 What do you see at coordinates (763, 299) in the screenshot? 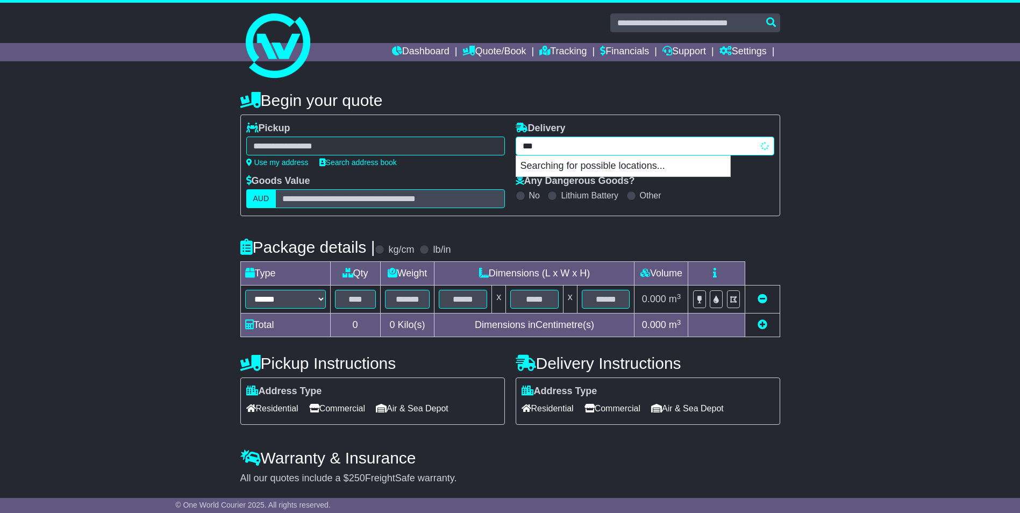
I see `a: Remove this item` at bounding box center [763, 299].